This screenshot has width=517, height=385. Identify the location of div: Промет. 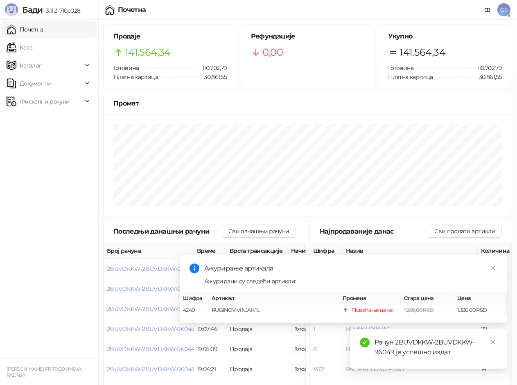
(307, 103).